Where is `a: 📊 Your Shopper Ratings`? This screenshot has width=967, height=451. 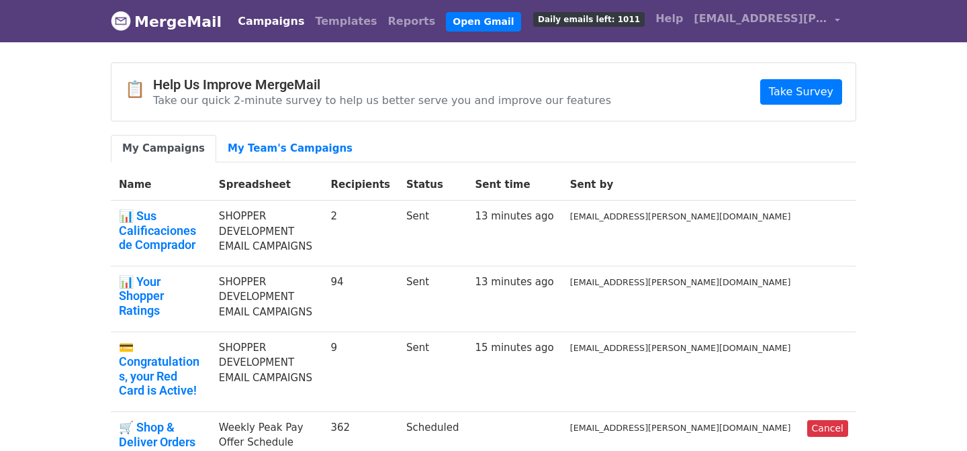
a: 📊 Your Shopper Ratings is located at coordinates (160, 296).